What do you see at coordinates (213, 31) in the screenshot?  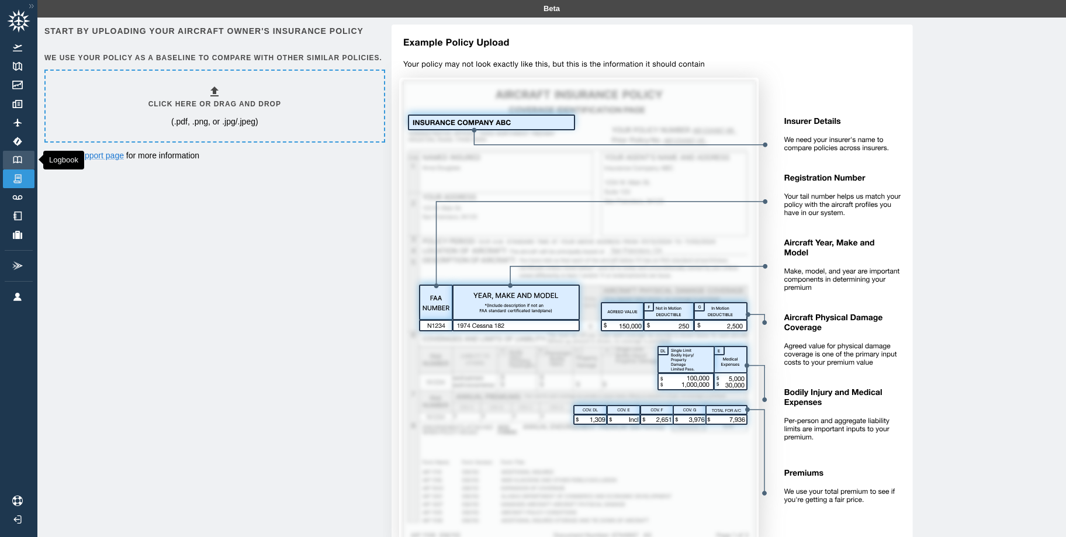 I see `h6: Start by uploading your aircraft owner's insurance policy` at bounding box center [213, 31].